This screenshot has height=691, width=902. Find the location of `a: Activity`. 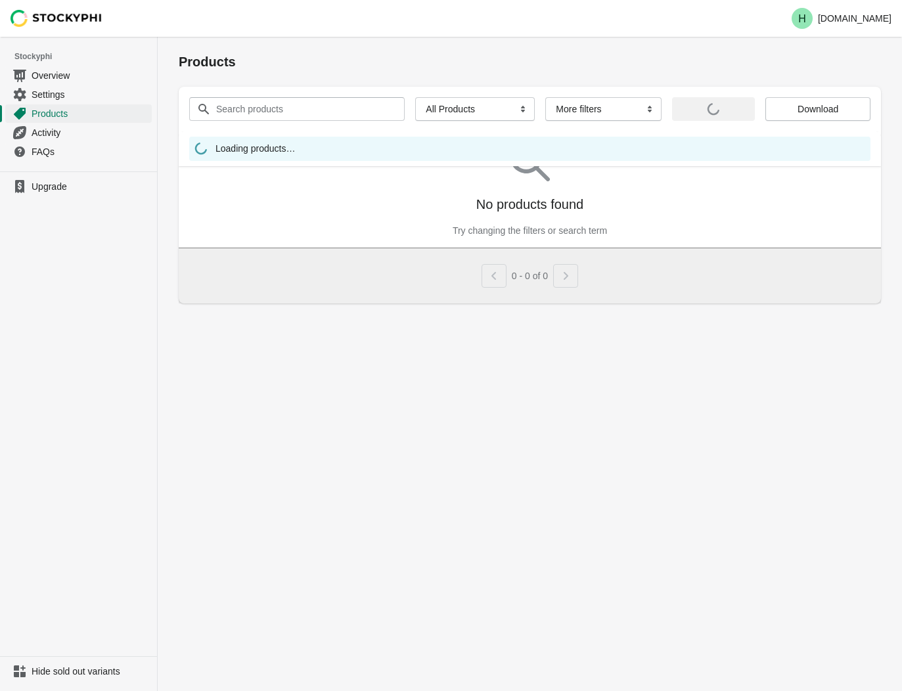

a: Activity is located at coordinates (78, 132).